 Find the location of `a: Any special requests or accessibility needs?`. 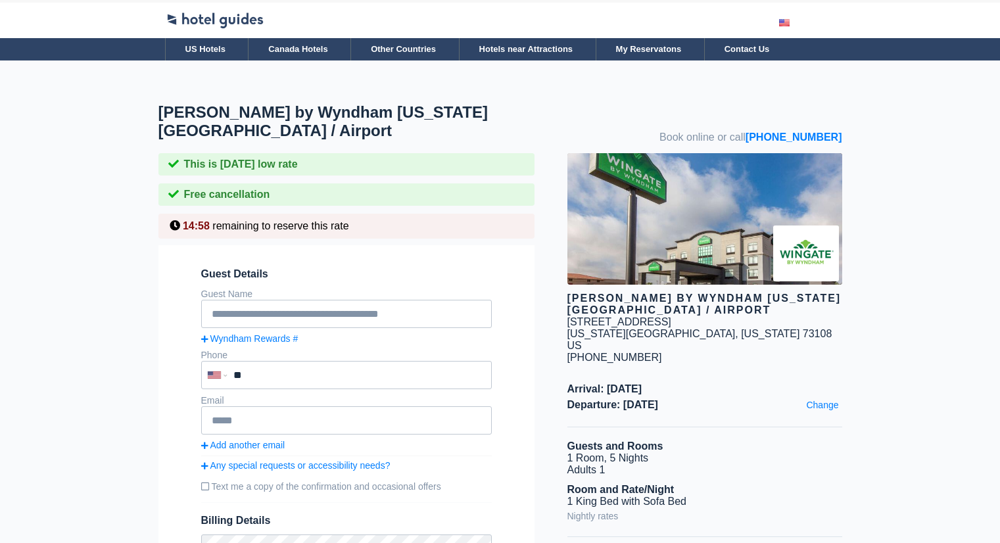

a: Any special requests or accessibility needs? is located at coordinates (347, 466).